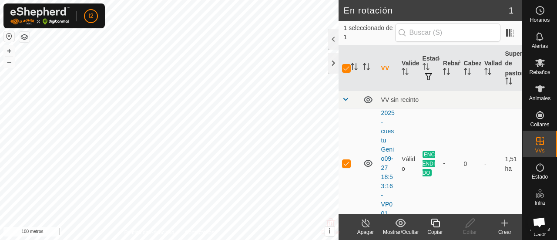 This screenshot has width=557, height=240. I want to click on font: Apagar, so click(366, 232).